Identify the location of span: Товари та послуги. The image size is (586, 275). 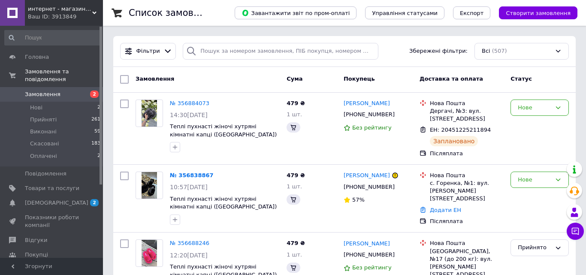
(52, 188).